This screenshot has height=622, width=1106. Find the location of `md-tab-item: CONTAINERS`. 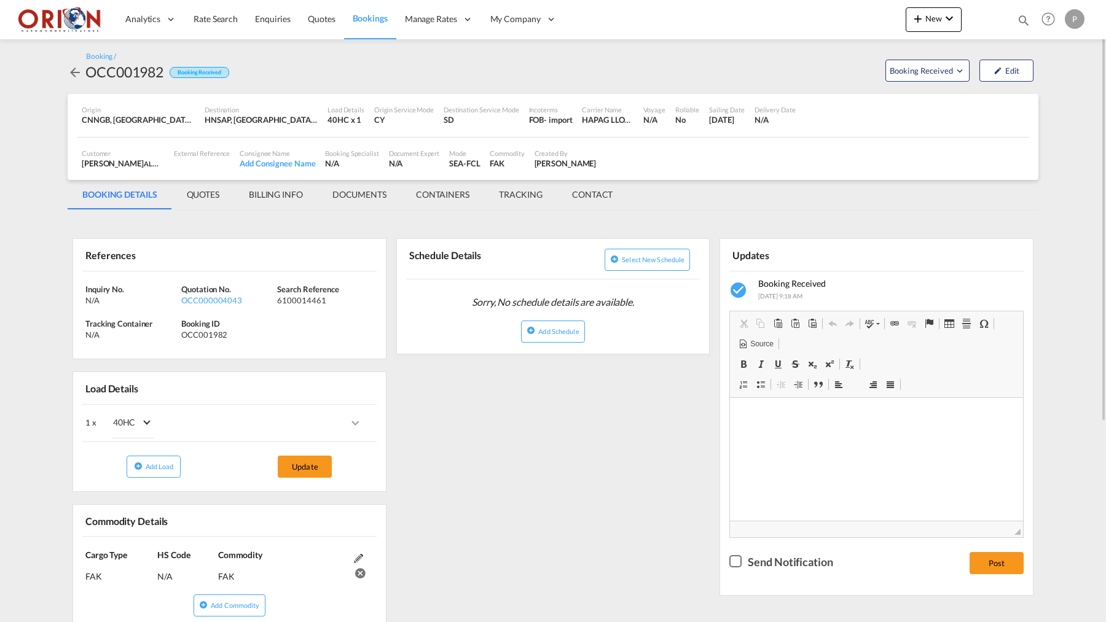

md-tab-item: CONTAINERS is located at coordinates (442, 195).